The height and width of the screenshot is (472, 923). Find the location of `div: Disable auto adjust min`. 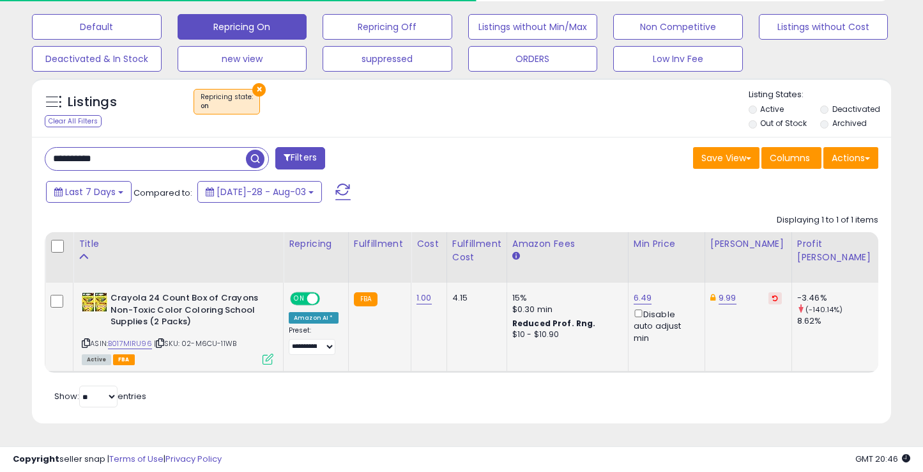

div: Disable auto adjust min is located at coordinates (665, 325).